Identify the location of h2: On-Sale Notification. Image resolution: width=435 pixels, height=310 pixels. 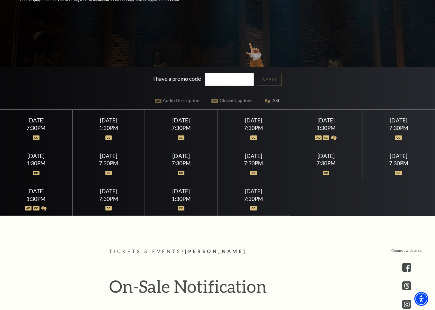
(217, 289).